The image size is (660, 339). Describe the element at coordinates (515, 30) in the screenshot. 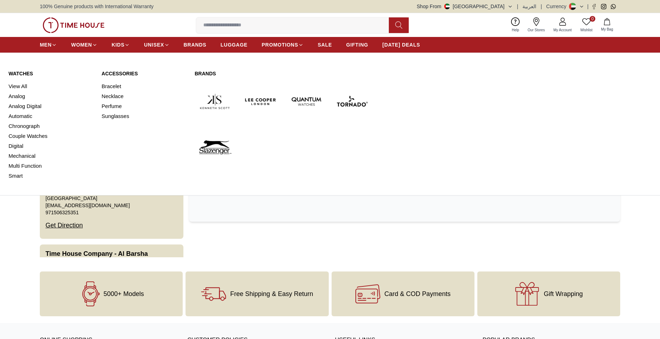

I see `span: Help` at that location.